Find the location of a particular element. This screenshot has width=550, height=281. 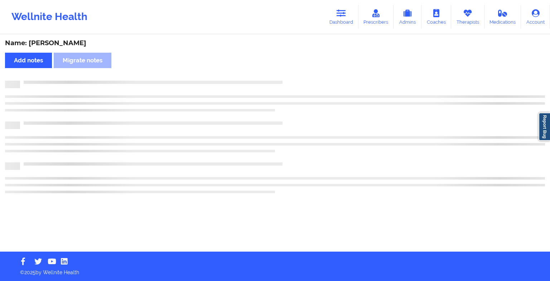

a: Medications is located at coordinates (503, 17).